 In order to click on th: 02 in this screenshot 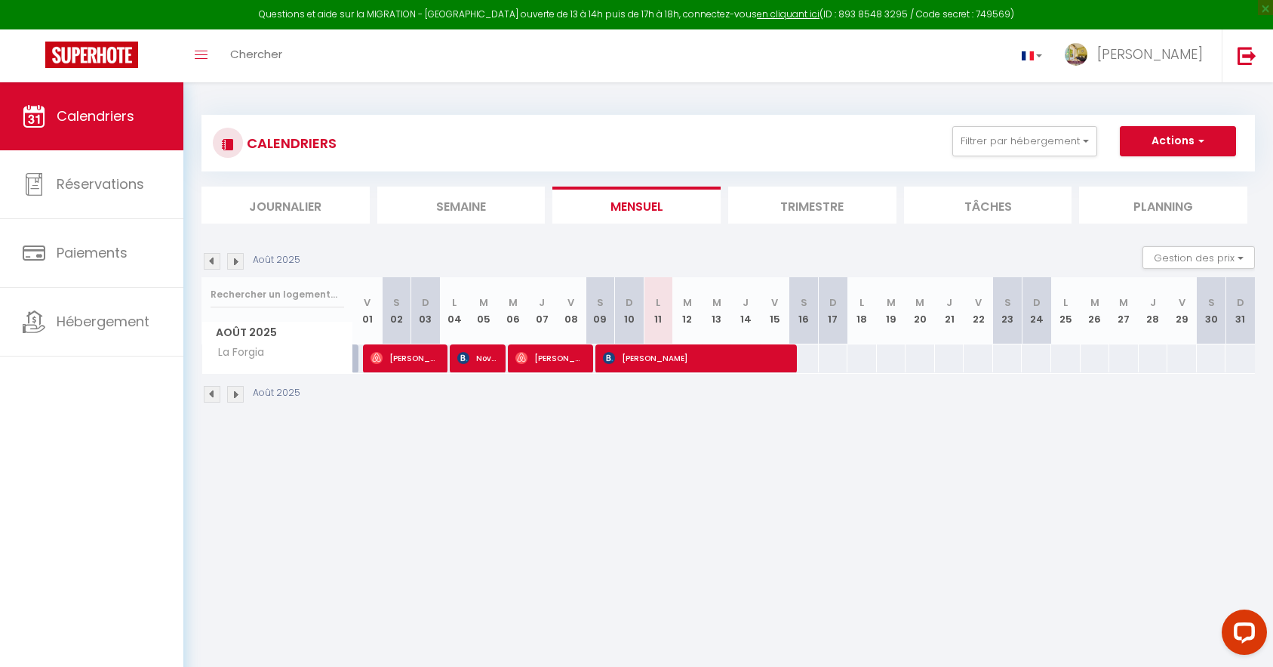, I will do `click(396, 310)`.